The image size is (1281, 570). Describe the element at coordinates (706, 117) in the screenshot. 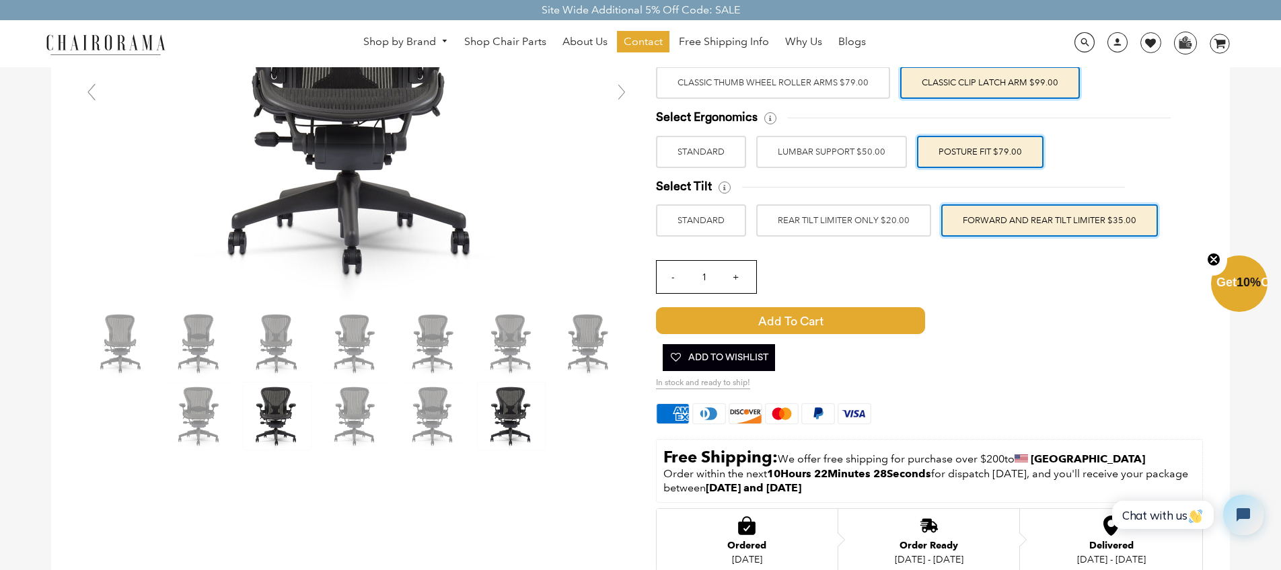

I see `span: Select Ergonomics` at that location.